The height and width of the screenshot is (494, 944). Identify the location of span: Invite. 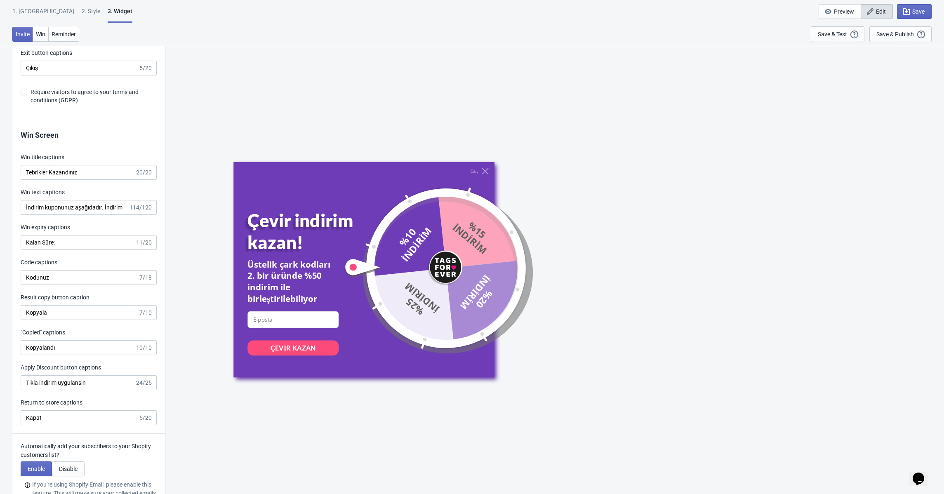
(23, 34).